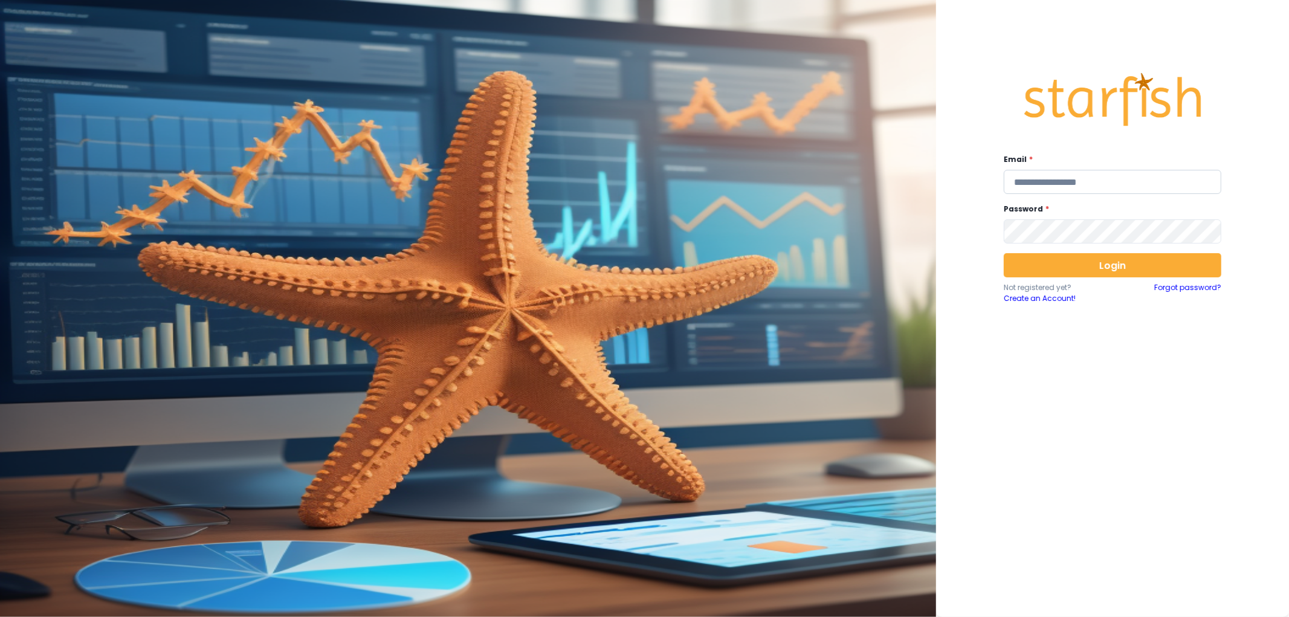 The height and width of the screenshot is (617, 1289). What do you see at coordinates (1188, 293) in the screenshot?
I see `a: Forgot password?` at bounding box center [1188, 293].